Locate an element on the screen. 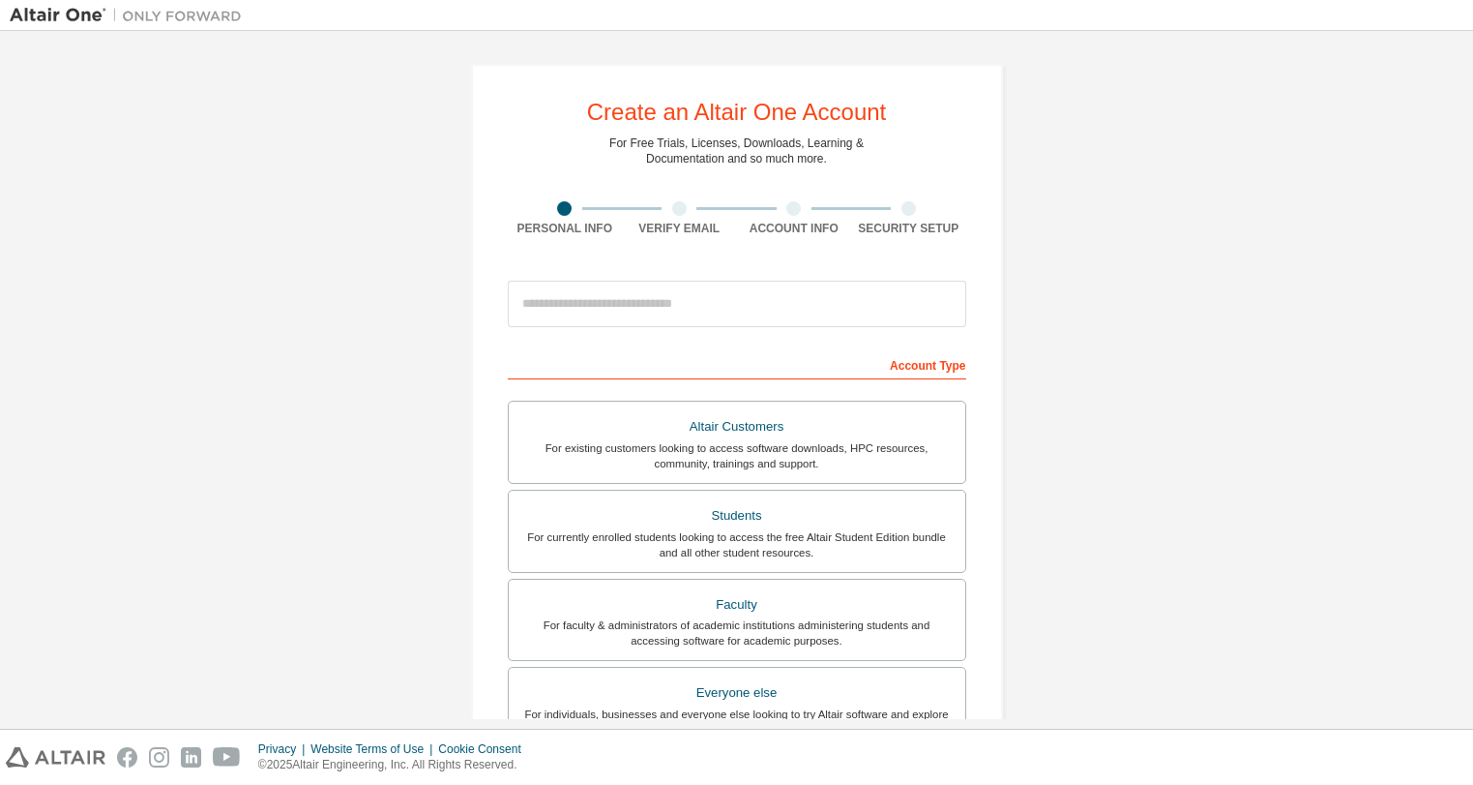 Image resolution: width=1473 pixels, height=785 pixels. div: For existing customers looking to access software downloads, HPC resources, community, trainings ... is located at coordinates (737, 456).